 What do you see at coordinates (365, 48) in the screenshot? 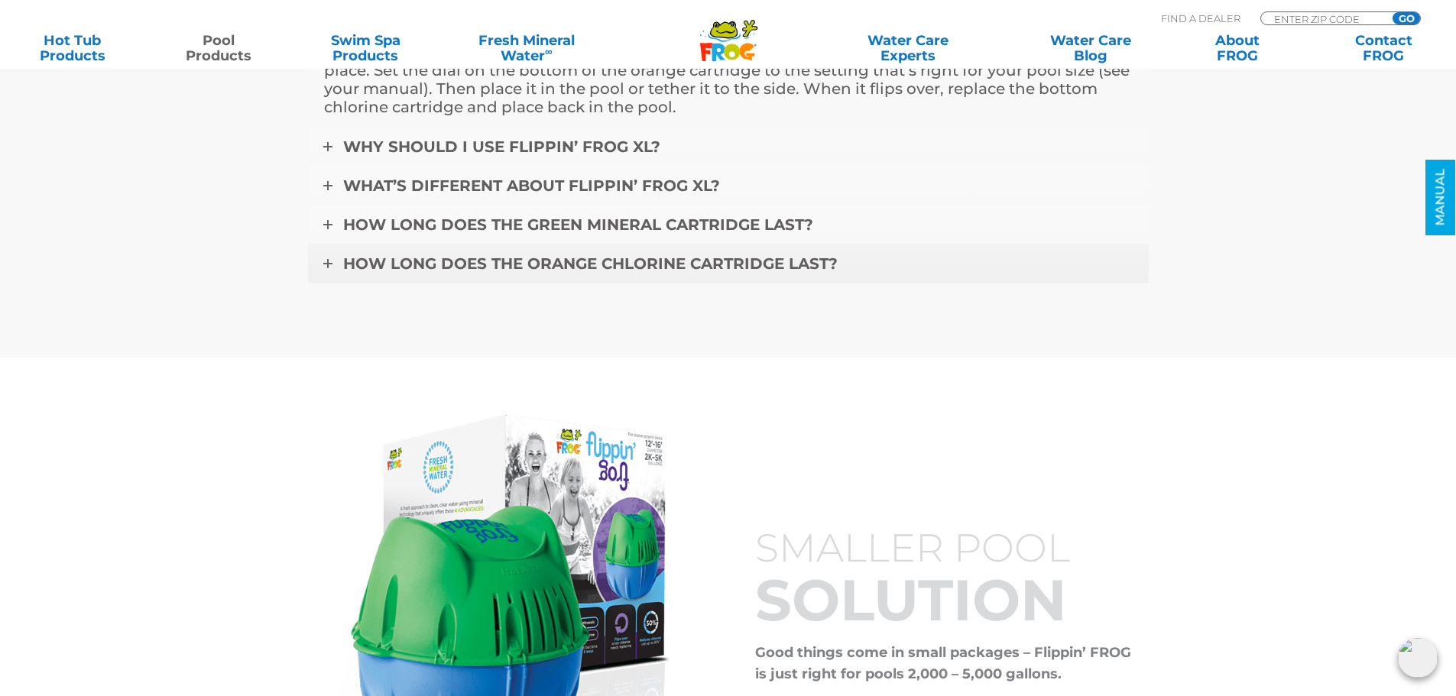
I see `a: Swim SpaProducts` at bounding box center [365, 48].